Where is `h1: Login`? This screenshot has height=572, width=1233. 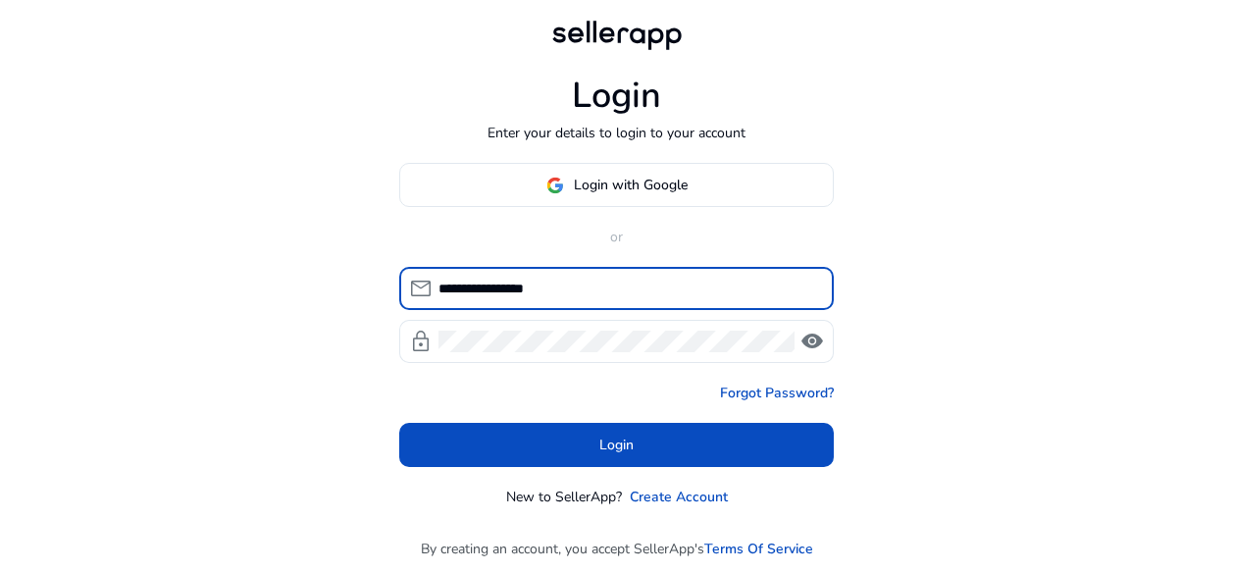
h1: Login is located at coordinates (616, 95).